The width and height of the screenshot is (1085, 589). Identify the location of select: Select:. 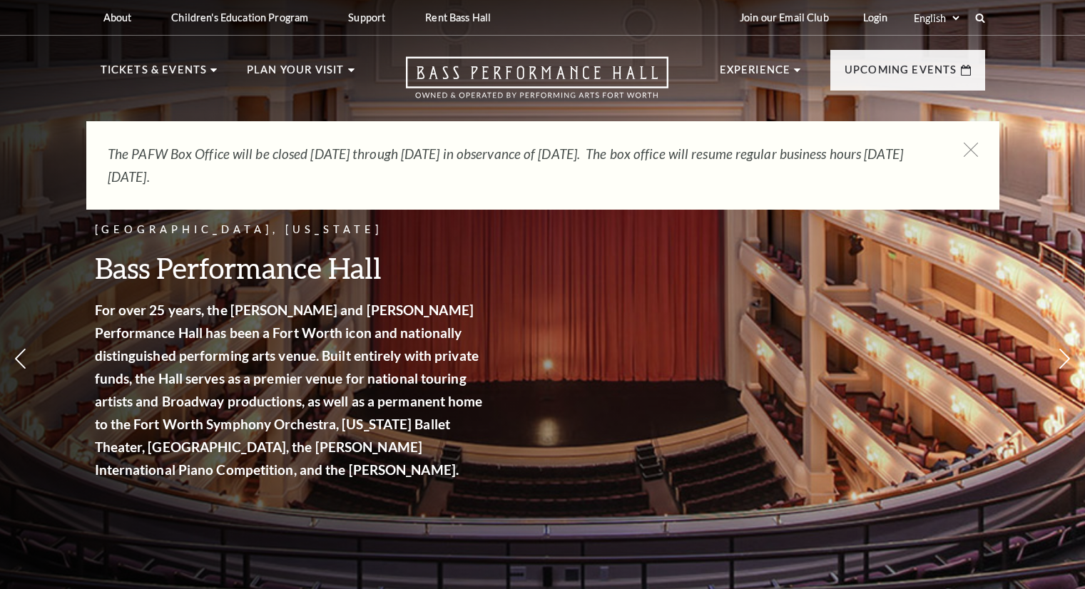
(936, 18).